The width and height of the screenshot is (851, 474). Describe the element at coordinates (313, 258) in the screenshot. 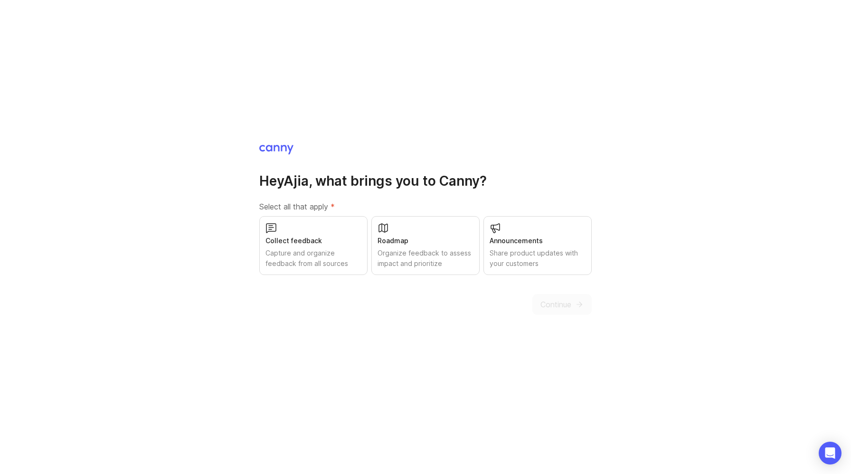

I see `div: Capture and organize feedback from all sources` at that location.